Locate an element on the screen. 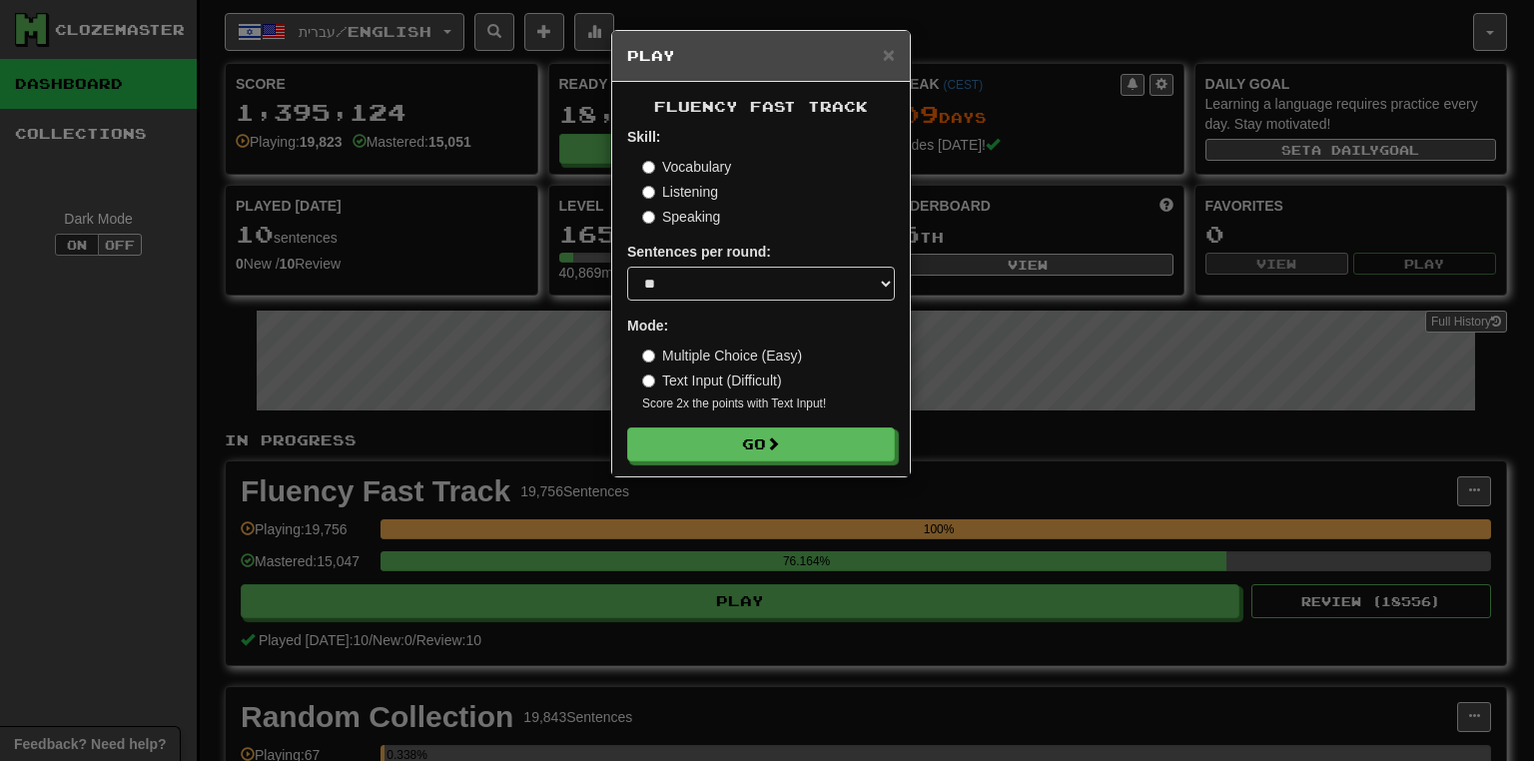 Image resolution: width=1534 pixels, height=761 pixels. input: Vocabulary is located at coordinates (648, 167).